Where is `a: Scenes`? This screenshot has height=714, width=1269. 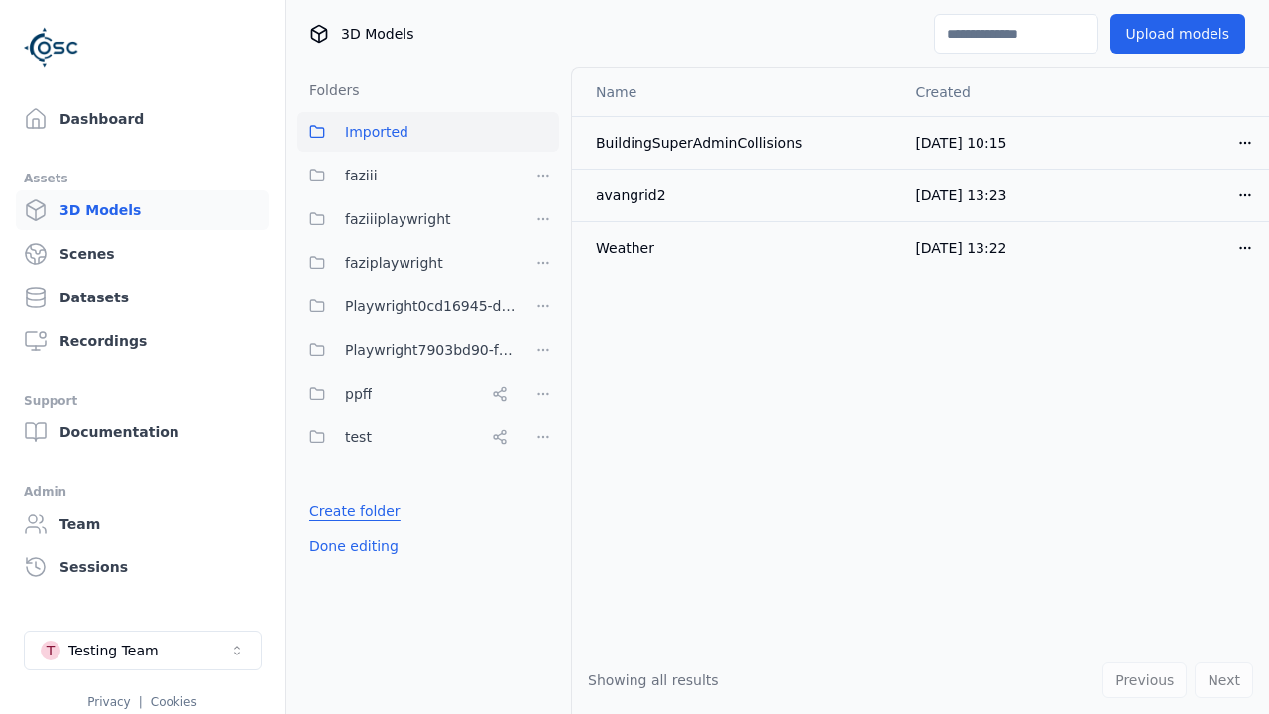 a: Scenes is located at coordinates (142, 254).